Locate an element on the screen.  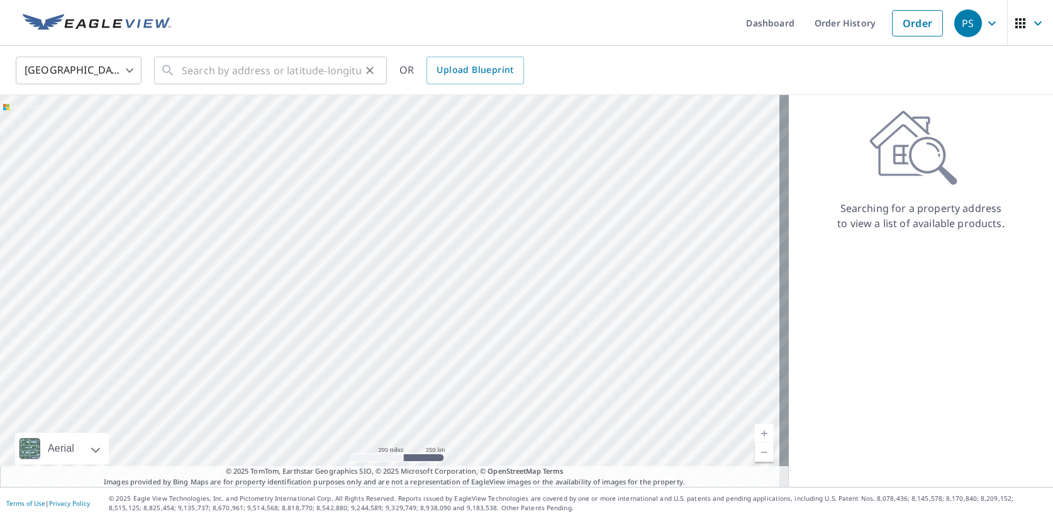
button: Clear is located at coordinates (370, 70).